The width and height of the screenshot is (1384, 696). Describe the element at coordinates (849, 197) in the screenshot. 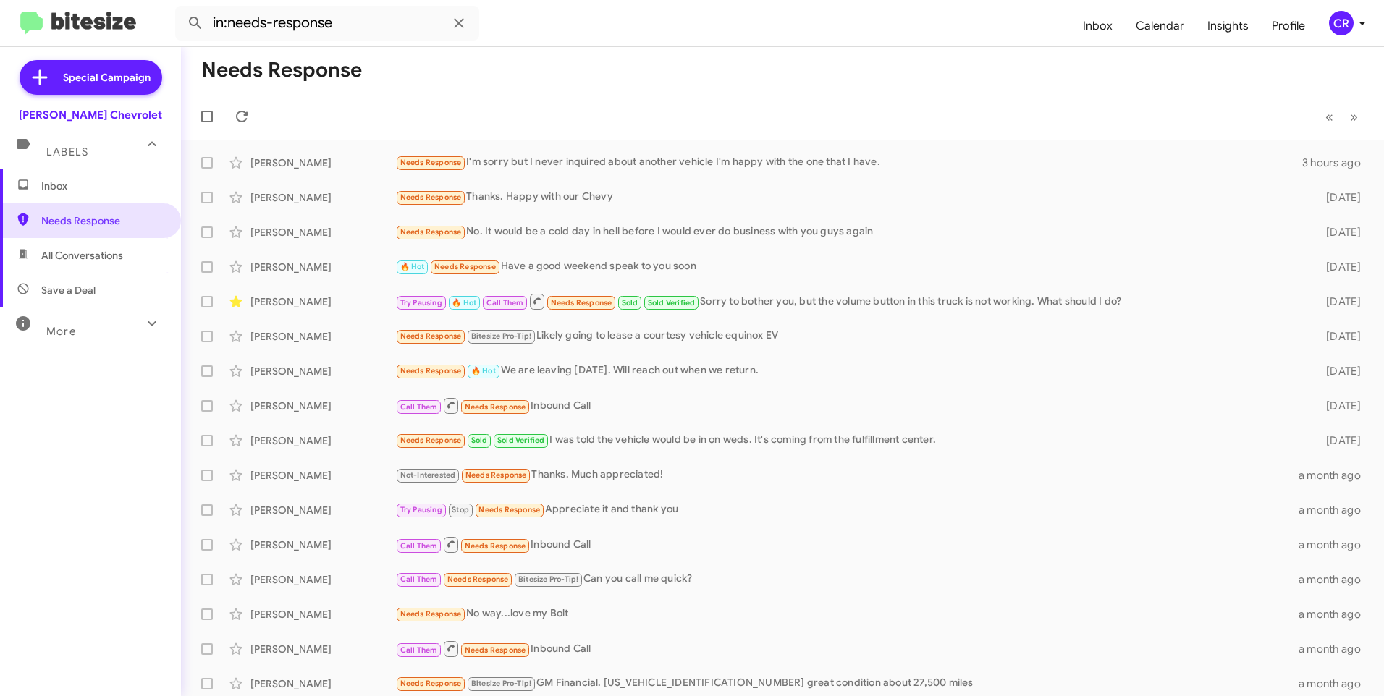

I see `div: Thanks. Happy with our Chevy` at that location.